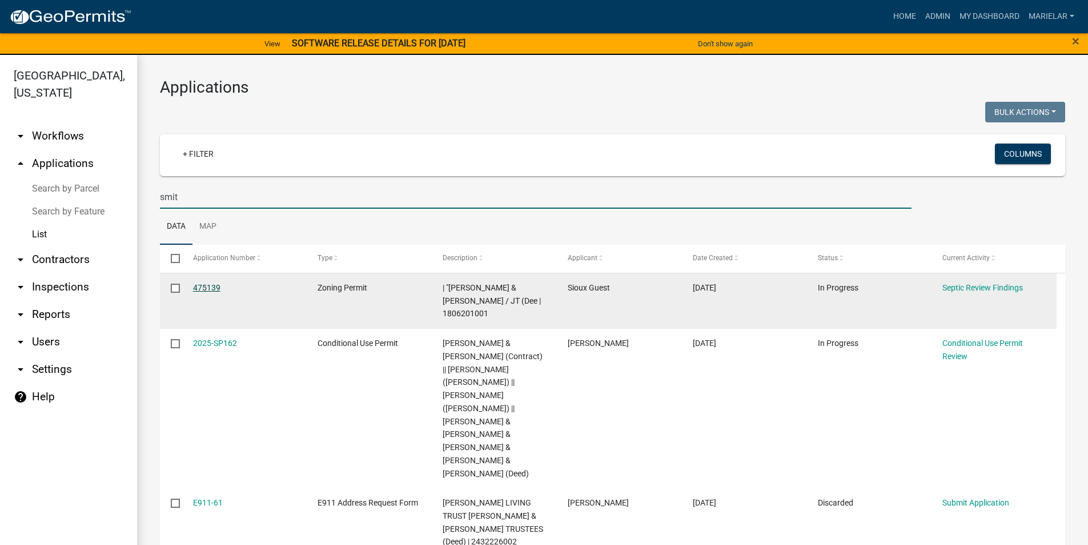 The image size is (1088, 545). What do you see at coordinates (705, 343) in the screenshot?
I see `span: 08/26/2025` at bounding box center [705, 343].